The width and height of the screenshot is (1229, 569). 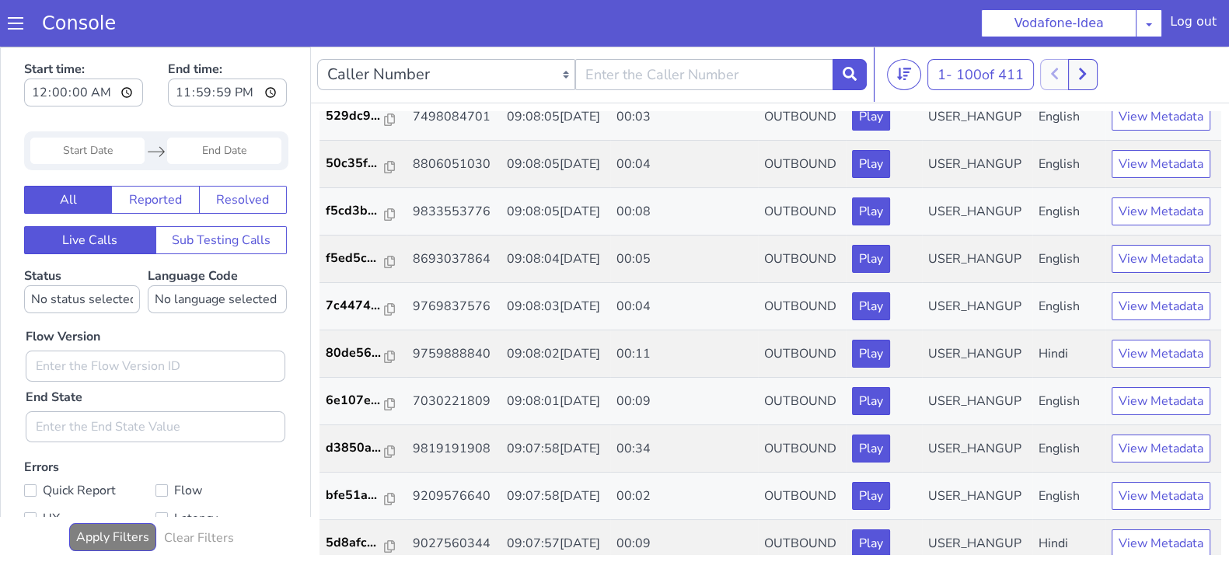 What do you see at coordinates (453, 354) in the screenshot?
I see `td: 7030221809` at bounding box center [453, 354].